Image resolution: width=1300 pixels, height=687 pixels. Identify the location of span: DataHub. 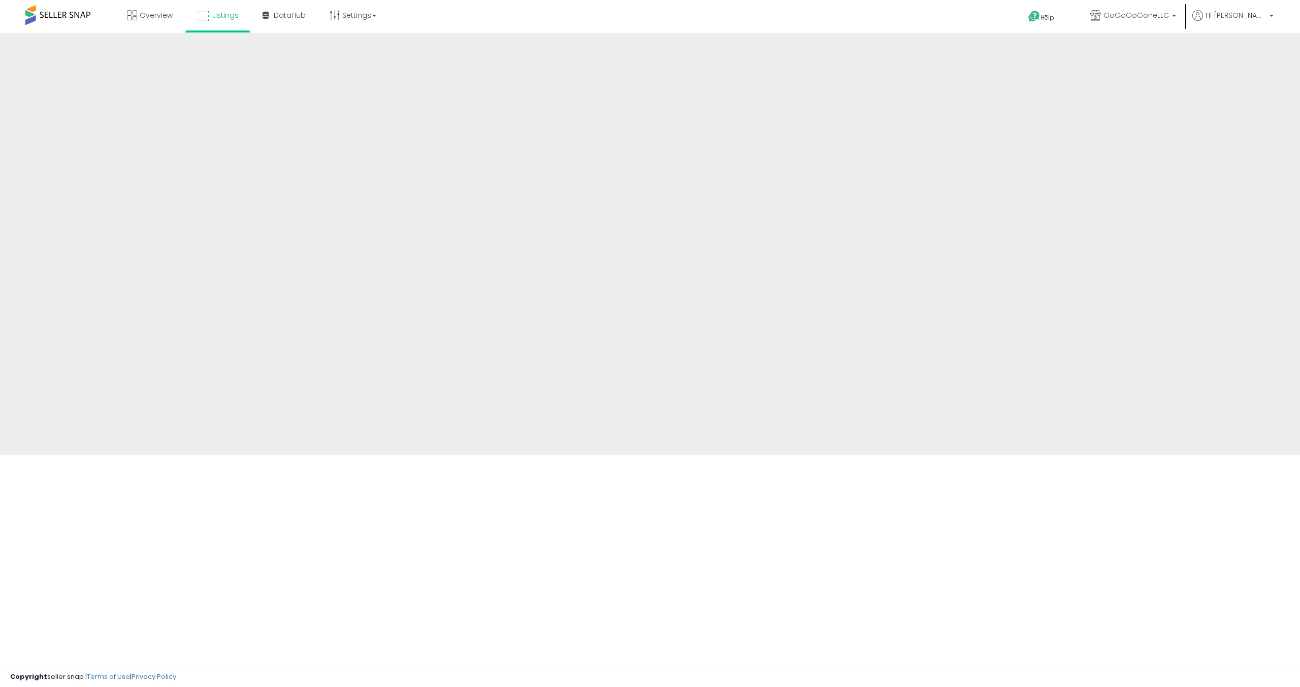
(289, 15).